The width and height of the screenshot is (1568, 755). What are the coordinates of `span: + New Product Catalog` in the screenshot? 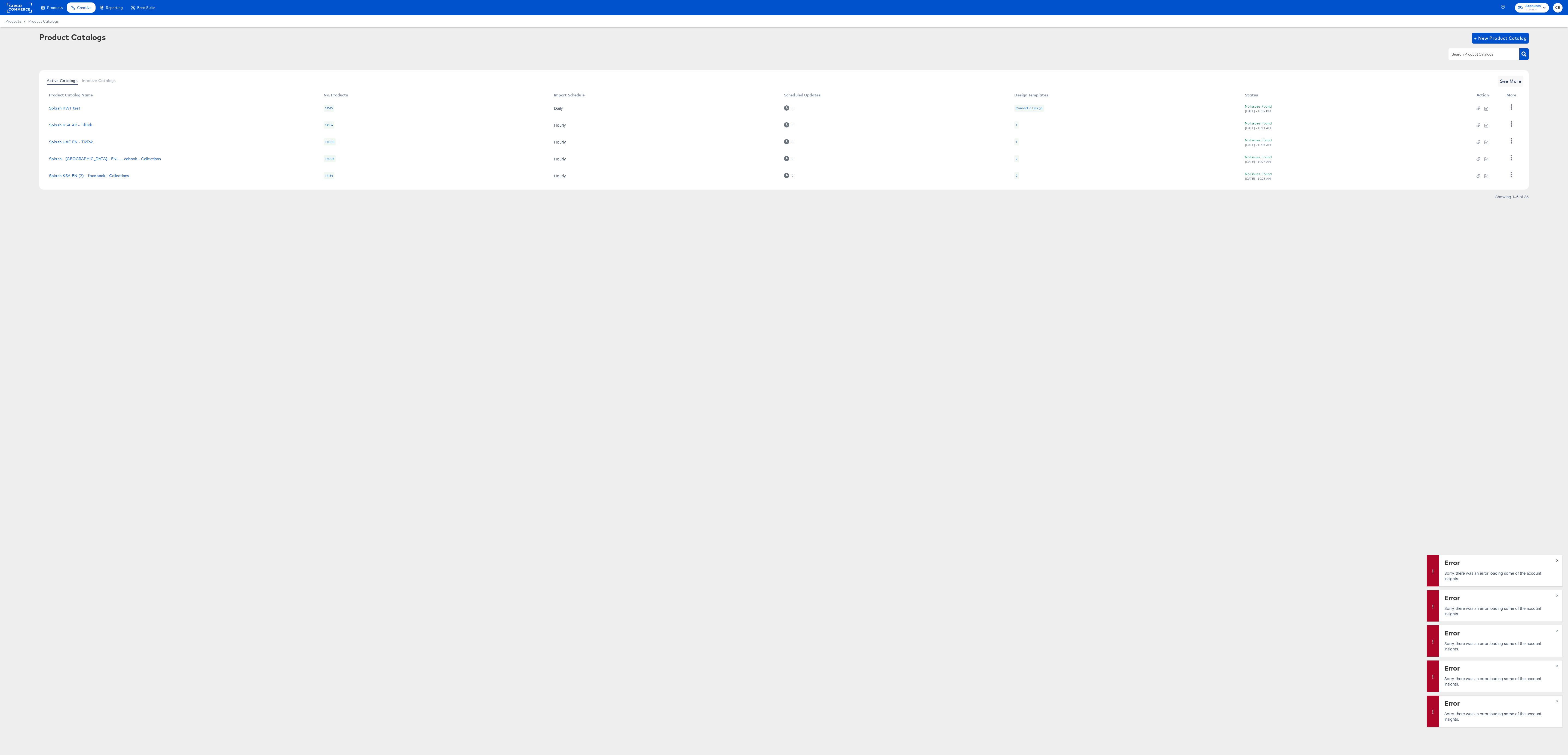 It's located at (1500, 38).